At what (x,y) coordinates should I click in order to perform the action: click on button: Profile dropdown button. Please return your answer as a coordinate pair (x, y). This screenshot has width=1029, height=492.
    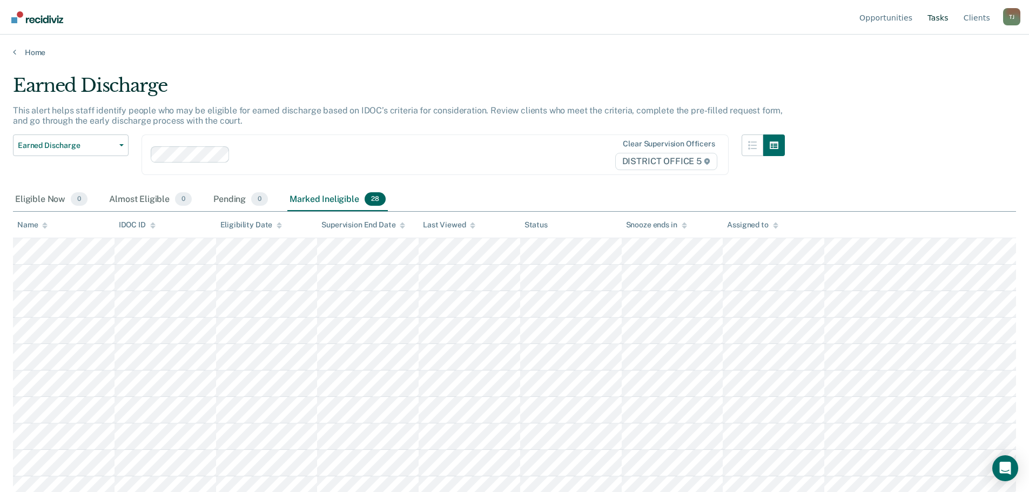
    Looking at the image, I should click on (1012, 17).